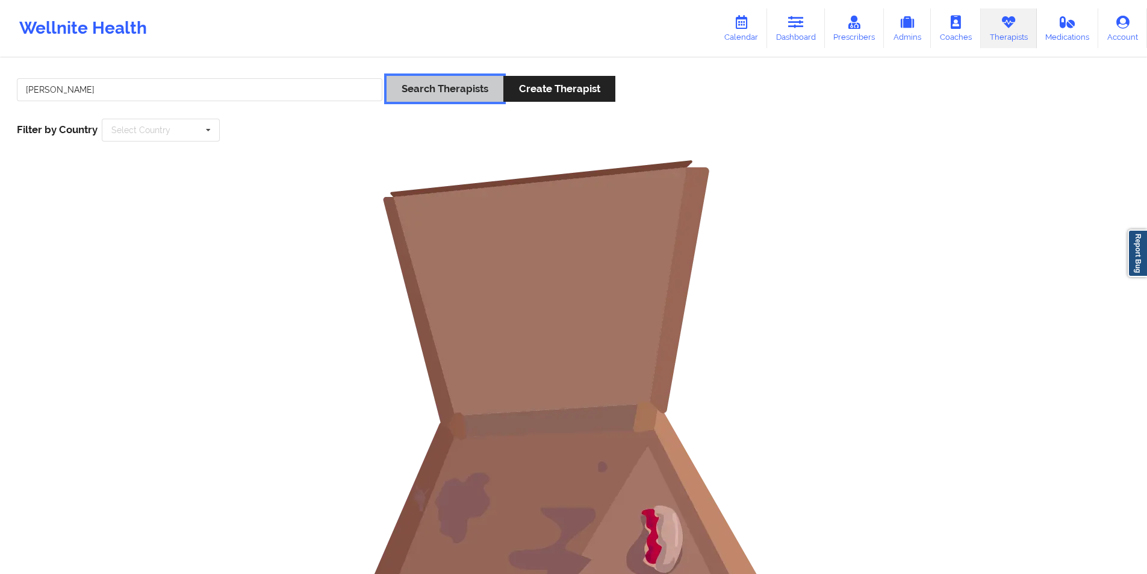 Image resolution: width=1147 pixels, height=574 pixels. What do you see at coordinates (907, 28) in the screenshot?
I see `a: Admins` at bounding box center [907, 28].